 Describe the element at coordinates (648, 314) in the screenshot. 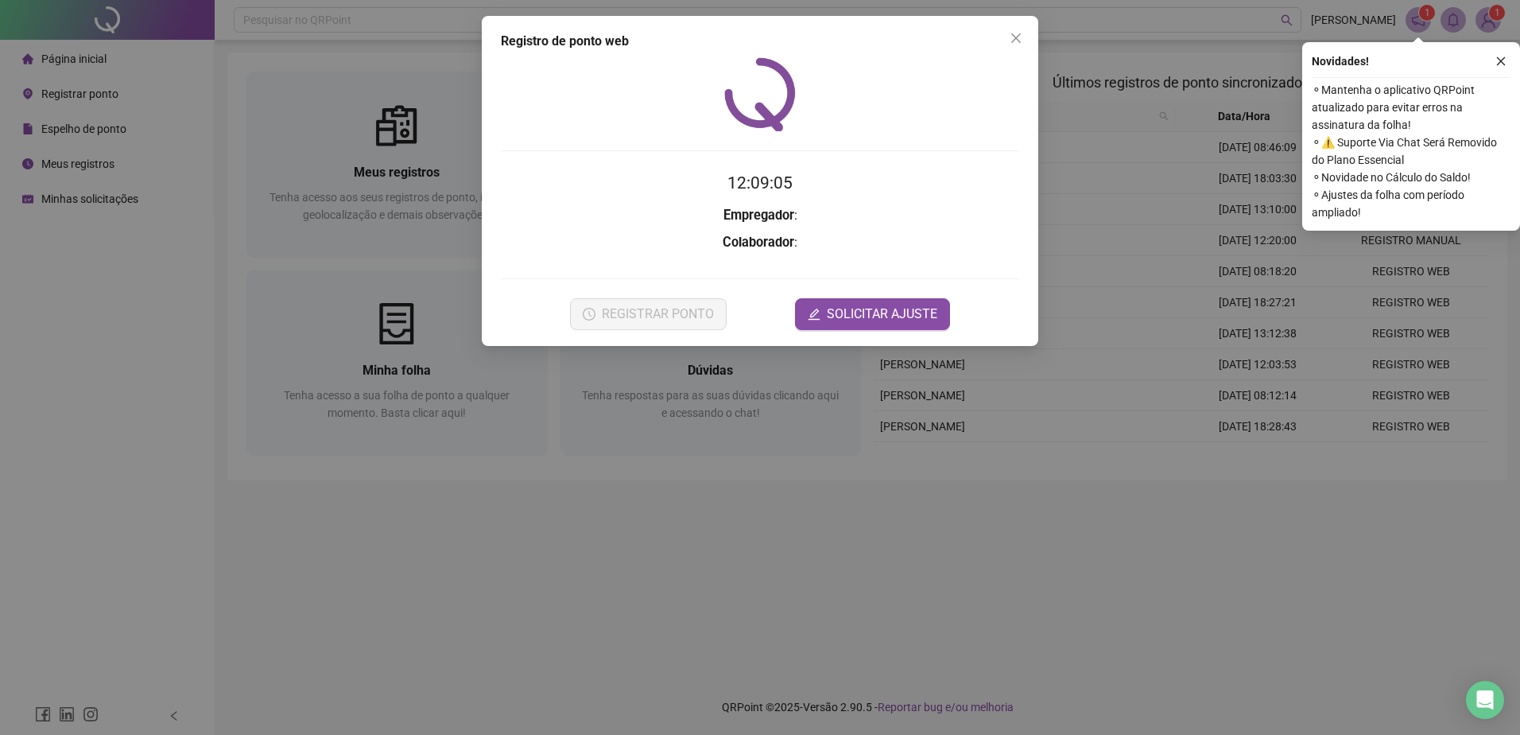

I see `button: REGISTRAR PONTO` at that location.